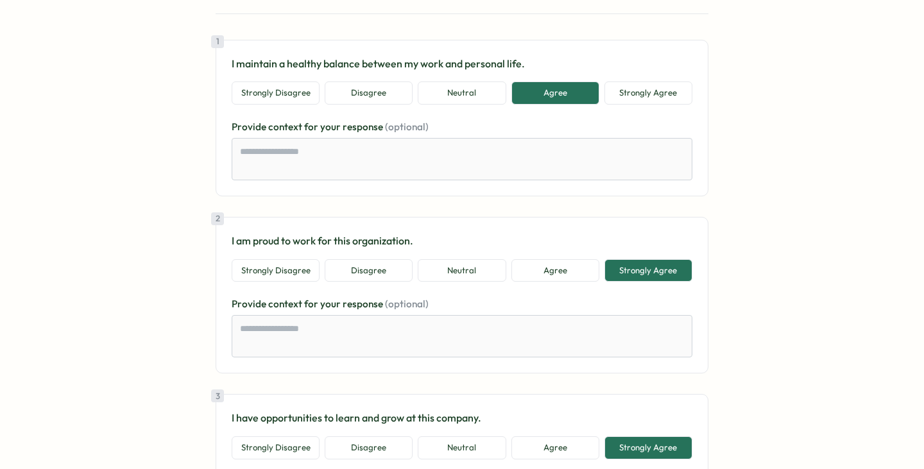 This screenshot has width=924, height=469. Describe the element at coordinates (462, 418) in the screenshot. I see `p: I have opportunities to learn and grow at this company.` at that location.